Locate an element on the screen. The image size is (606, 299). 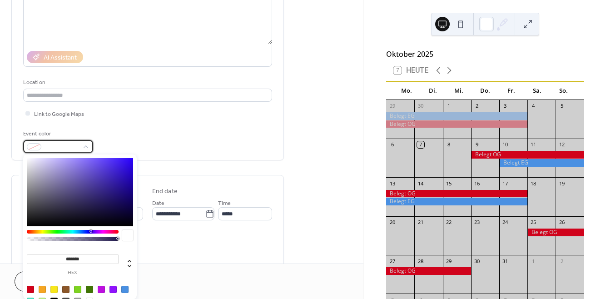
span: Link to Google Maps is located at coordinates (59, 114).